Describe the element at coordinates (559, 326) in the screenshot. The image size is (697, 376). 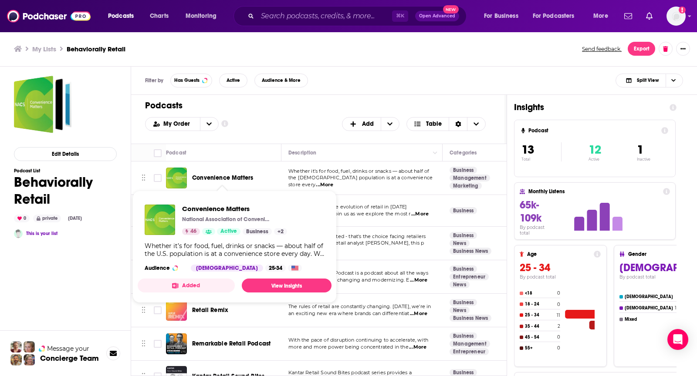
I see `h4: 2` at that location.